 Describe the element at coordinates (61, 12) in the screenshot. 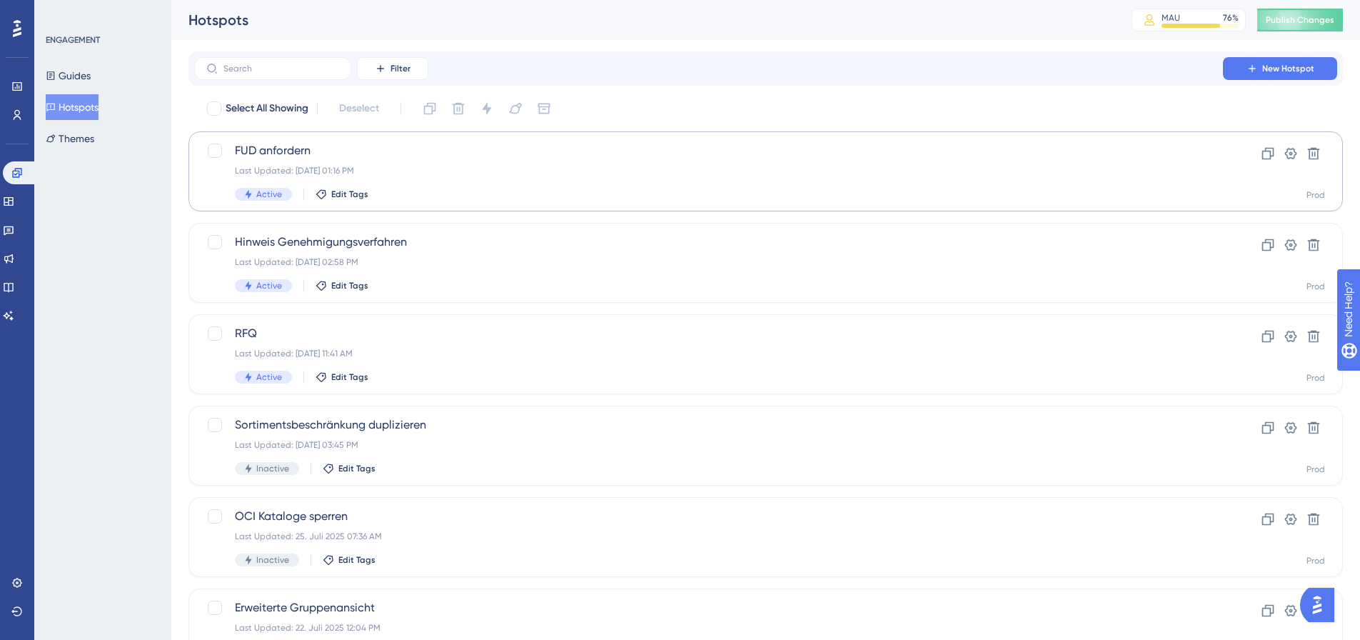

I see `span: Need Help?` at that location.